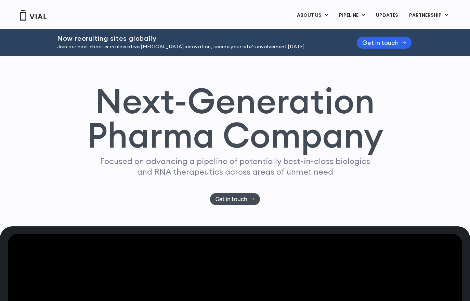 The image size is (470, 301). Describe the element at coordinates (33, 15) in the screenshot. I see `img: Vial Logo` at that location.